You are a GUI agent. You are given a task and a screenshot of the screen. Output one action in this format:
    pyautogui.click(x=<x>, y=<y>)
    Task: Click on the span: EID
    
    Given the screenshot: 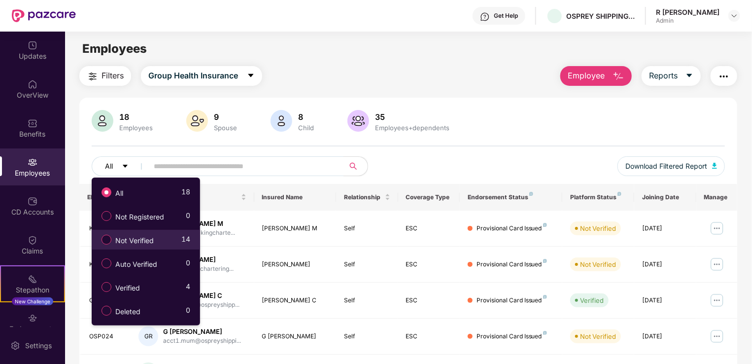 What is the action you would take?
    pyautogui.click(x=101, y=197)
    